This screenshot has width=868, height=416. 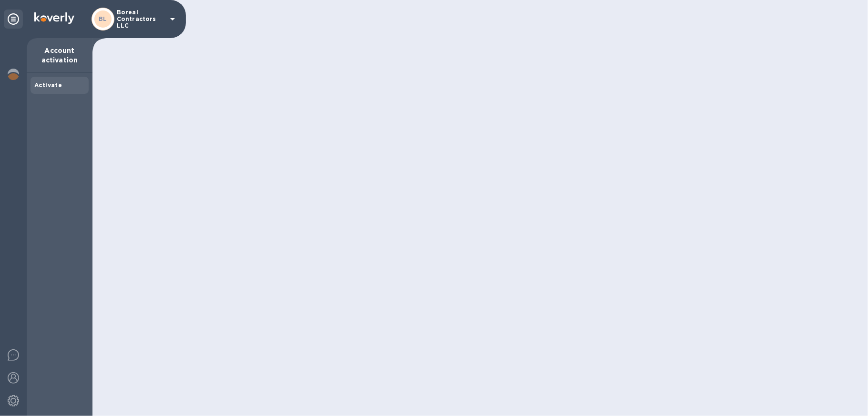 What do you see at coordinates (48, 85) in the screenshot?
I see `b: Activate` at bounding box center [48, 85].